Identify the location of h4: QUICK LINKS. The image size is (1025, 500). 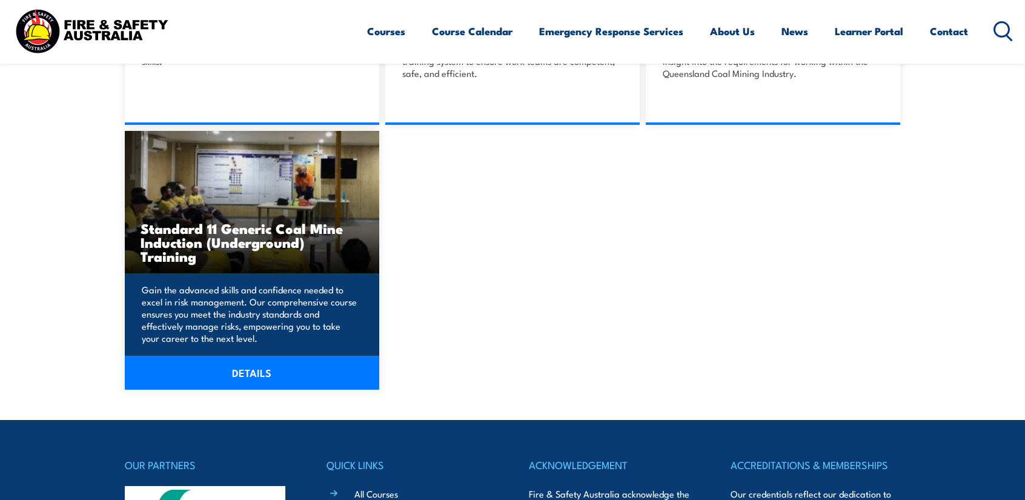
(411, 465).